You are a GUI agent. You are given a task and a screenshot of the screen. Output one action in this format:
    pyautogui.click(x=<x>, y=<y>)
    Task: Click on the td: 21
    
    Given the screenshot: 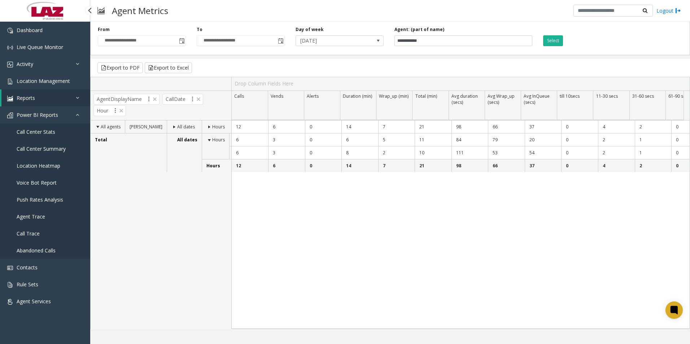 What is the action you would take?
    pyautogui.click(x=433, y=127)
    